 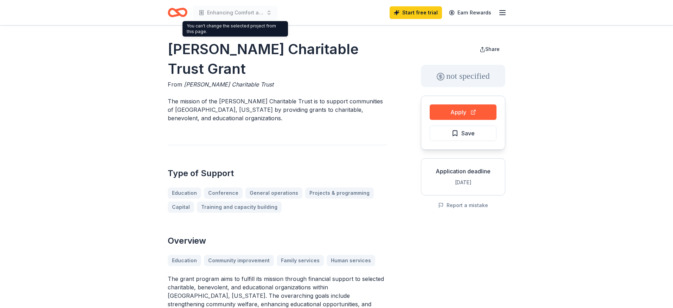 I want to click on button: Apply, so click(x=463, y=112).